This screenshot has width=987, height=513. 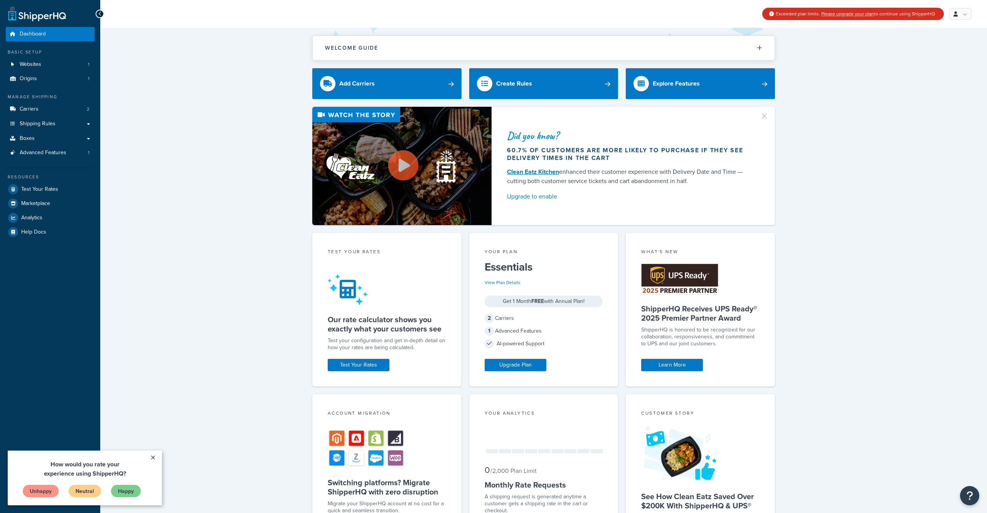 What do you see at coordinates (50, 153) in the screenshot?
I see `a: Advanced Features1` at bounding box center [50, 153].